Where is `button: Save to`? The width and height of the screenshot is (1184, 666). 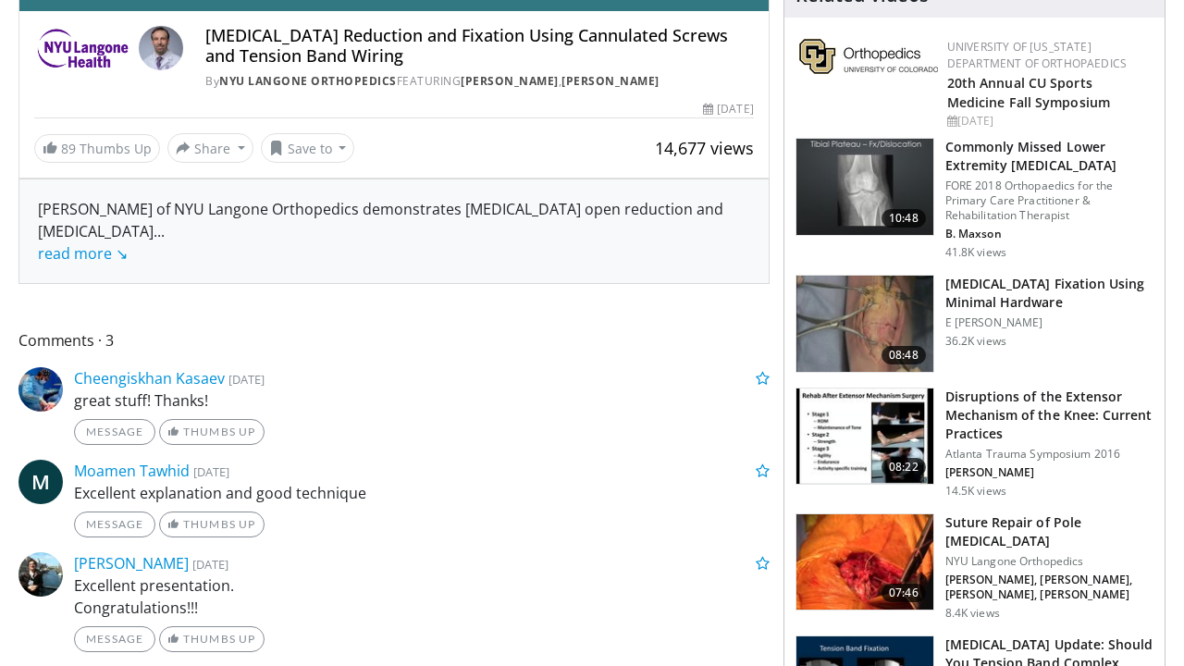
button: Save to is located at coordinates (308, 148).